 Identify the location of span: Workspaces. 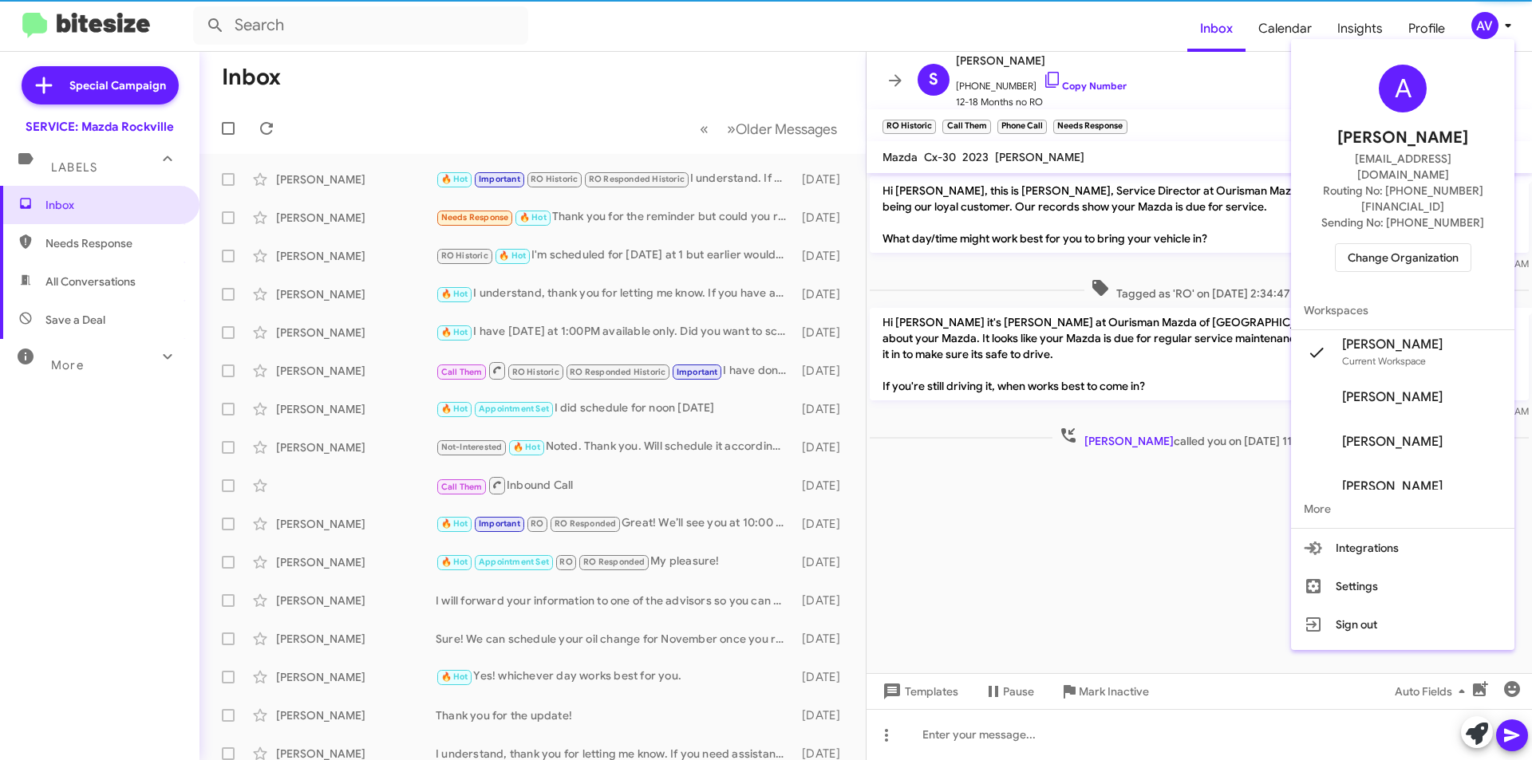
(1403, 310).